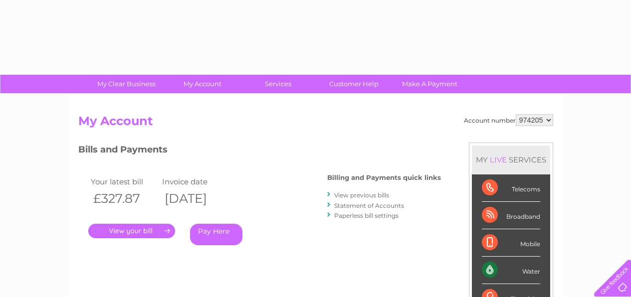 This screenshot has width=631, height=297. What do you see at coordinates (430, 84) in the screenshot?
I see `a: Make A Payment` at bounding box center [430, 84].